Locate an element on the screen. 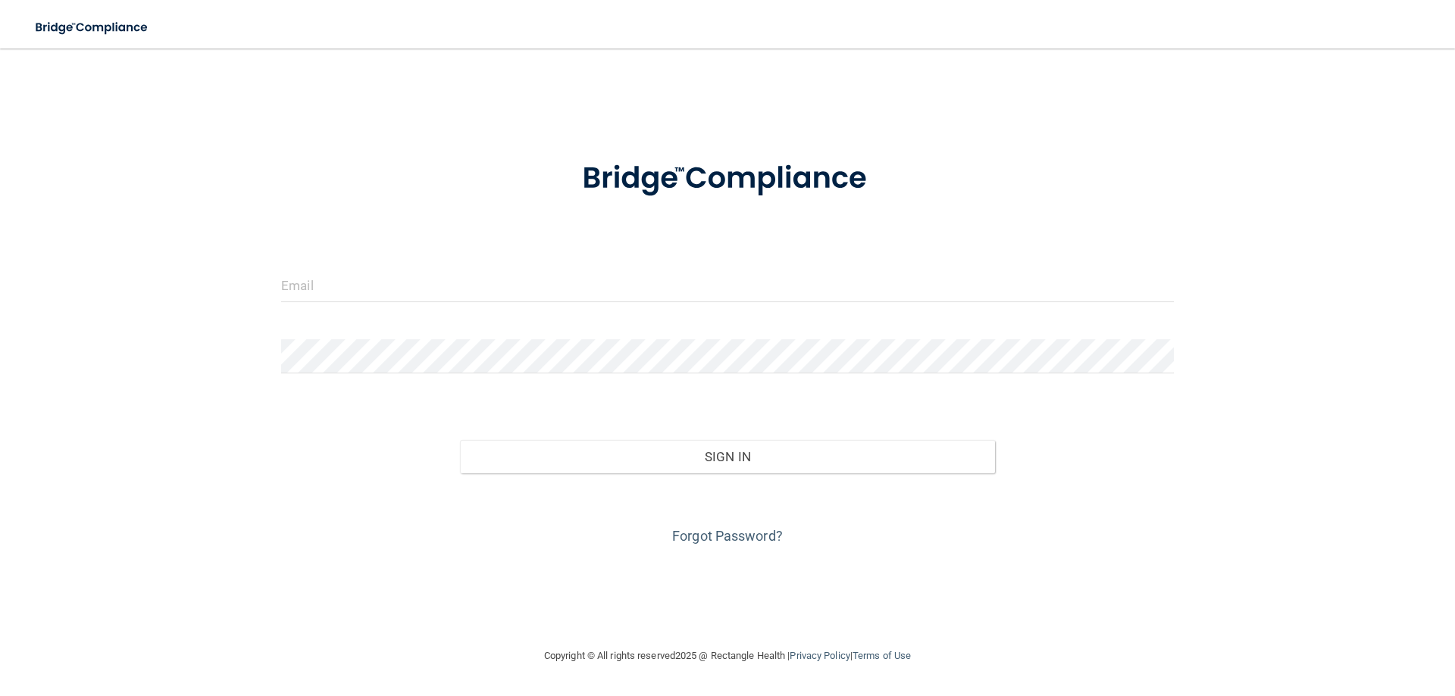  input: Email is located at coordinates (727, 285).